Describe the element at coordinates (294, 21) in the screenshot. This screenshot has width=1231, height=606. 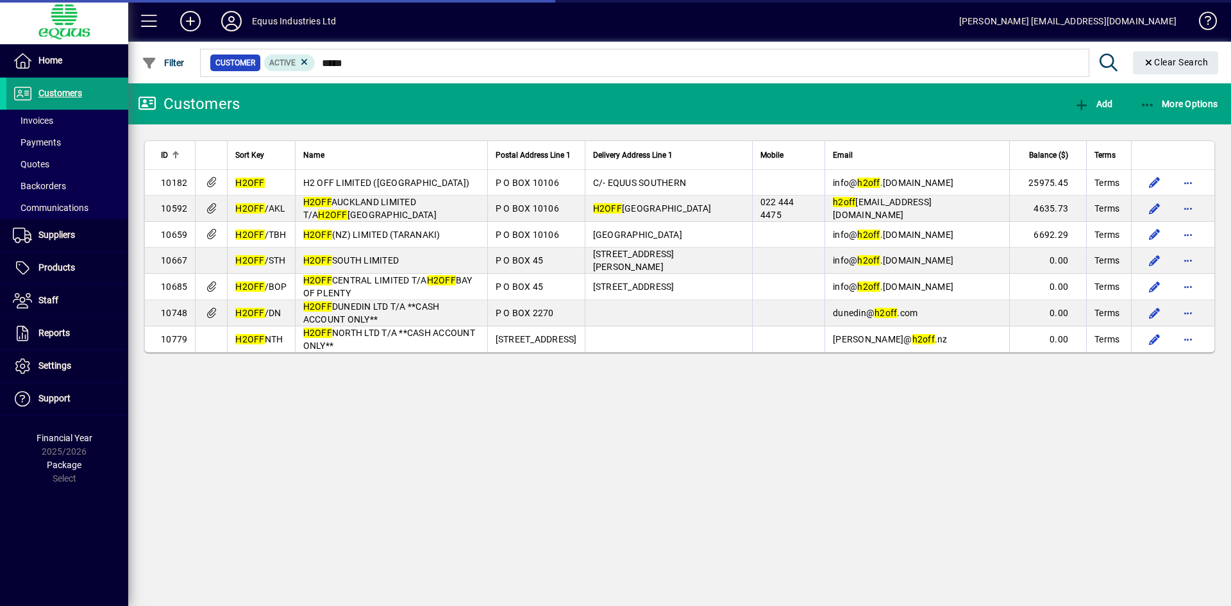
I see `div: Equus Industries Ltd` at that location.